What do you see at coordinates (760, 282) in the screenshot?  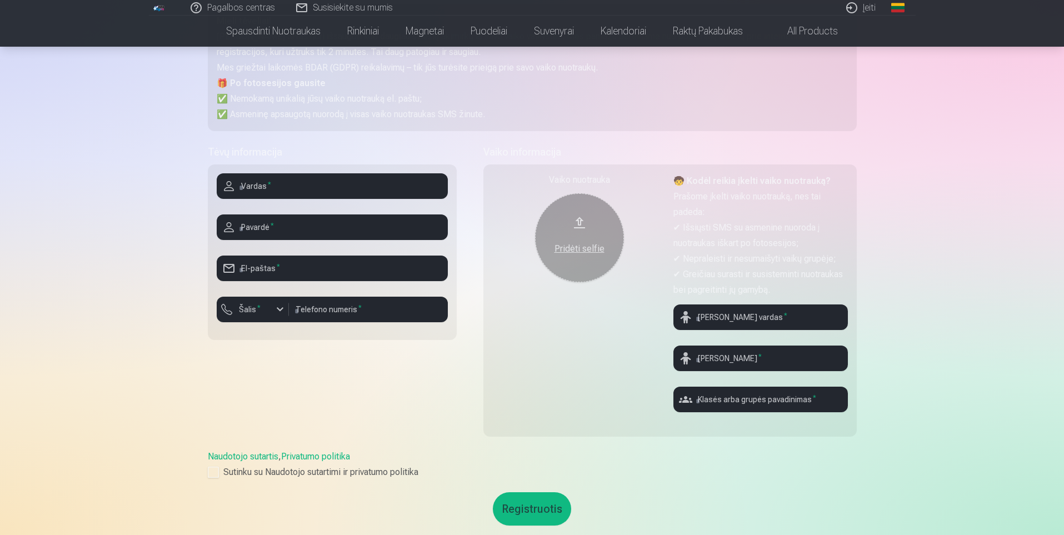 I see `p: ✔ Greičiau surasti ir susisteminti nuotraukas bei pagreitinti jų gamybą.` at bounding box center [760, 282].